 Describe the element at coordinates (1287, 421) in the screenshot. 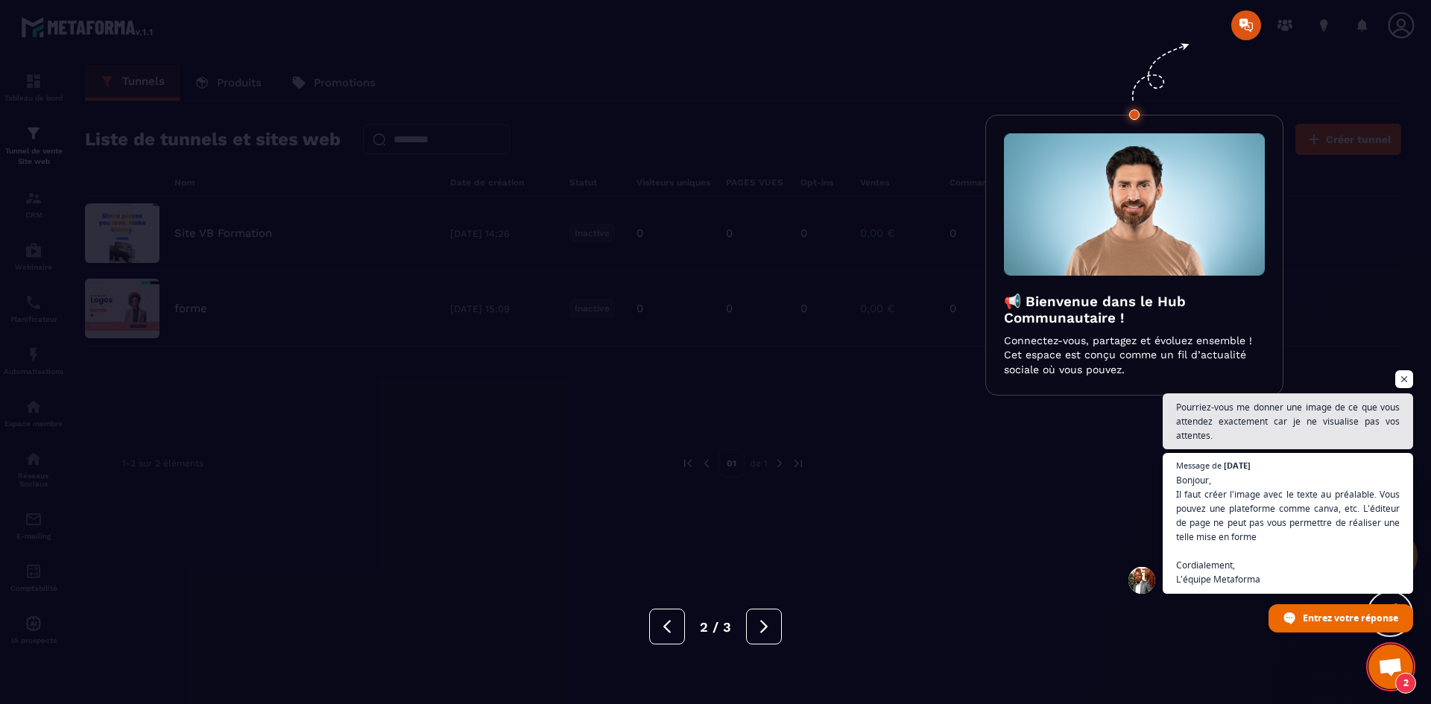

I see `span: Pourriez-vous me donner une image de ce que vous attendez exactement car je ne visualise pas vos ...` at that location.